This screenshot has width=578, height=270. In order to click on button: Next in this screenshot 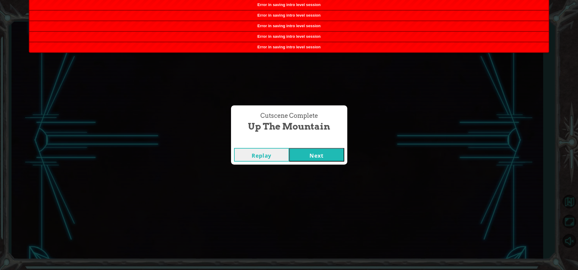, I will do `click(316, 155)`.